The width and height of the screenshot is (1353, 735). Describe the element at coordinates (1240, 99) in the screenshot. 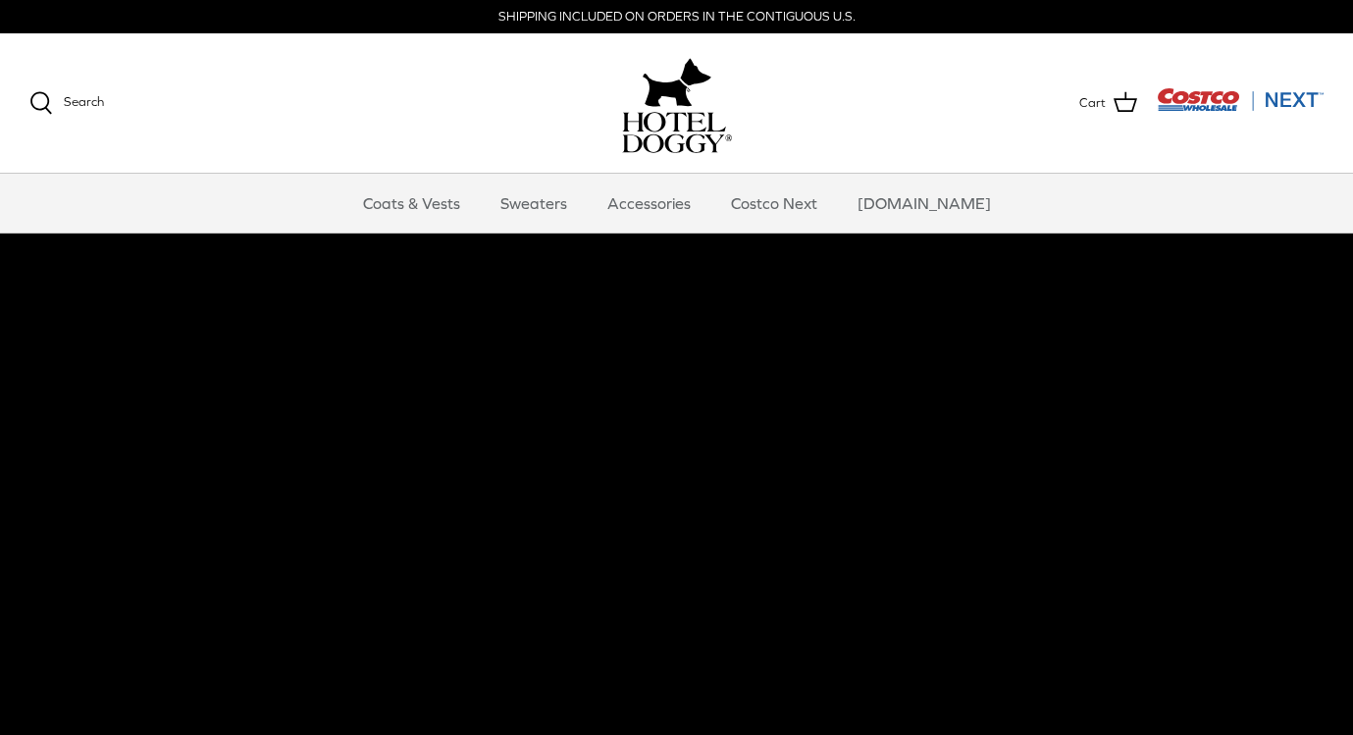

I see `img: Costco Next` at that location.